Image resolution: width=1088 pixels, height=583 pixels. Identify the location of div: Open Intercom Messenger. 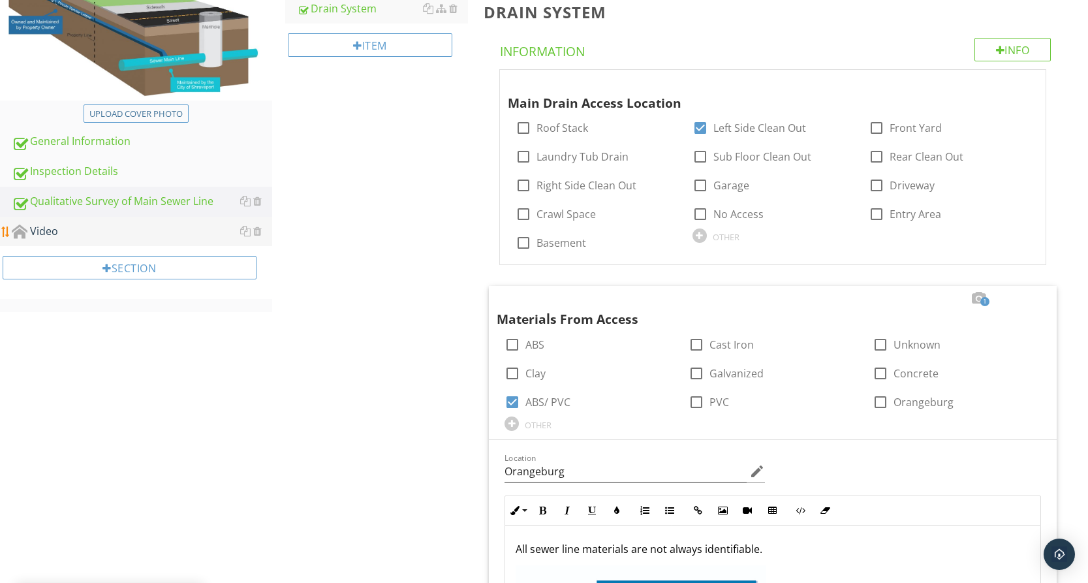
(1059, 554).